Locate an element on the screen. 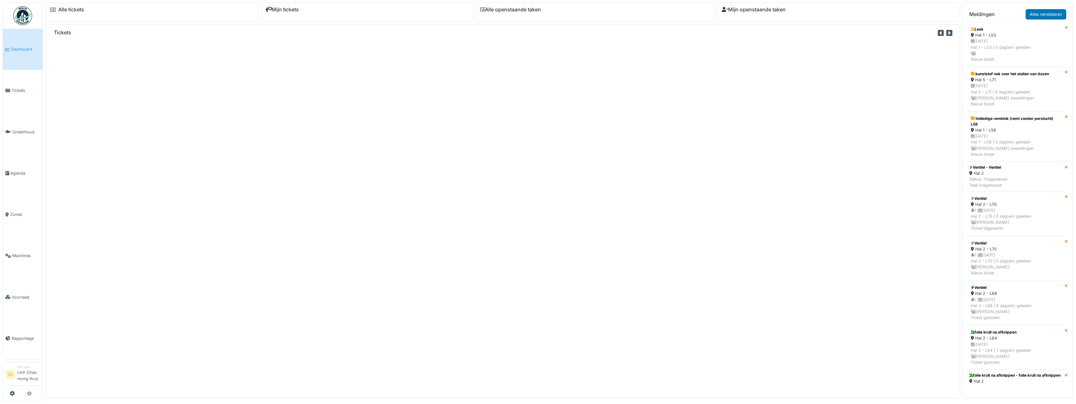  span: Rapportage is located at coordinates (26, 338).